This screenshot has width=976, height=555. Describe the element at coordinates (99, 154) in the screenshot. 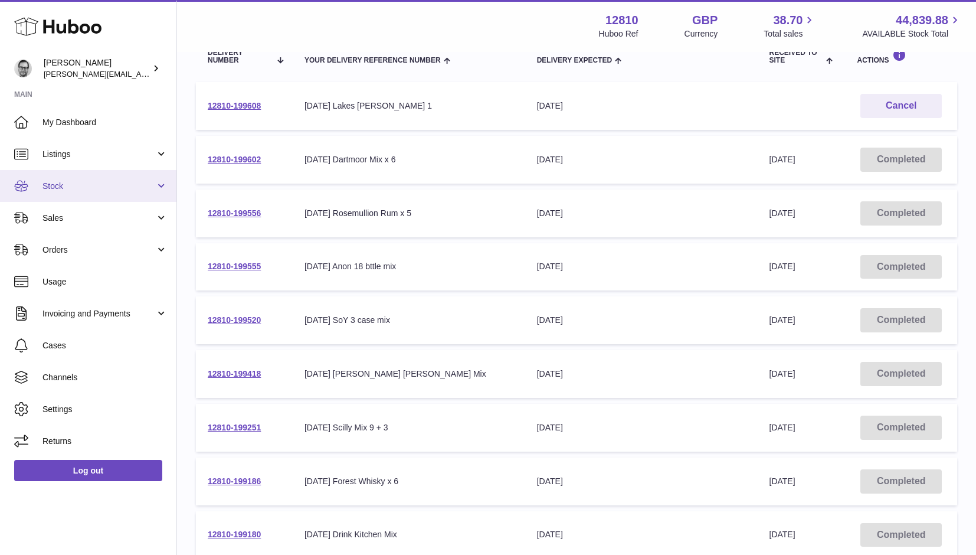

I see `span: Listings` at that location.